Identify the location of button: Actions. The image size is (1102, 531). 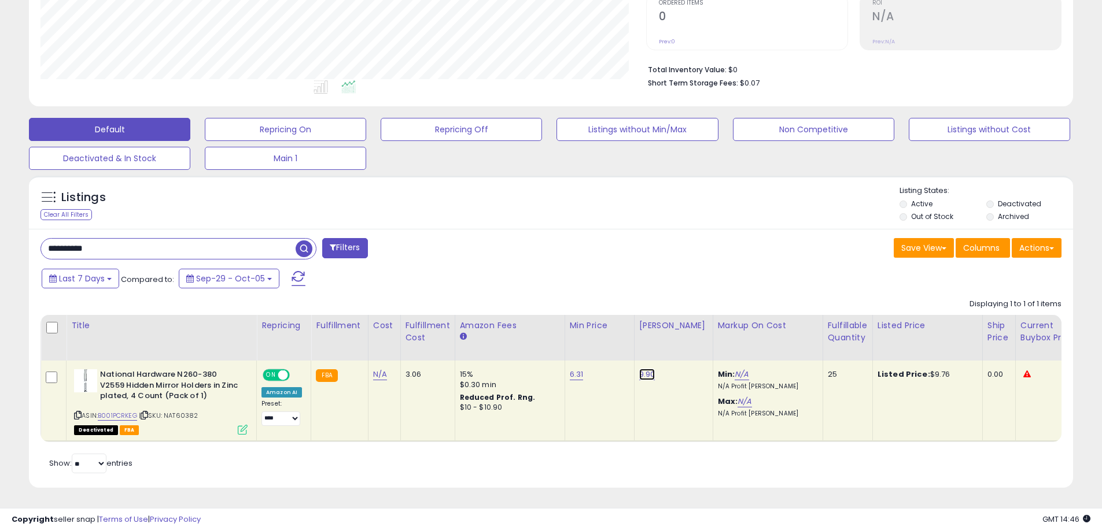
(1036, 248).